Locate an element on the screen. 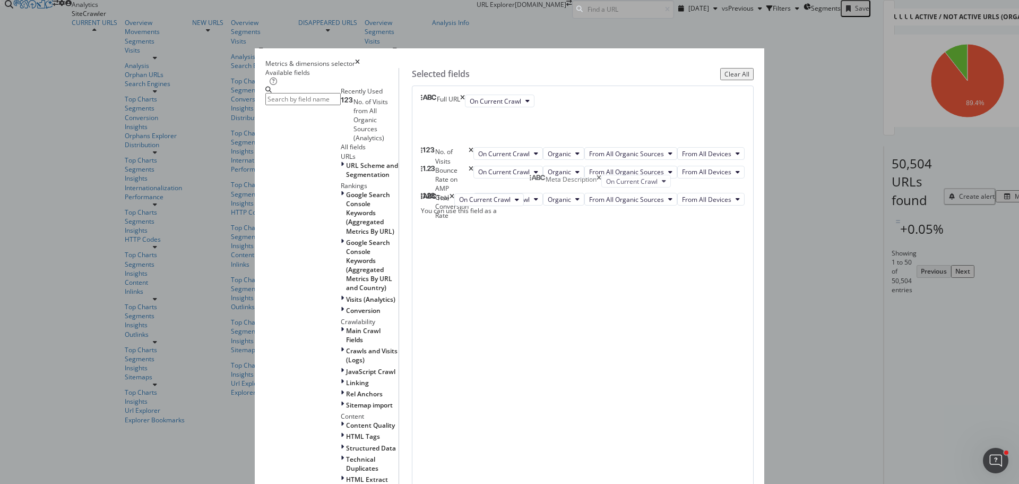 This screenshot has width=1019, height=484. span: Content Quality is located at coordinates (370, 425).